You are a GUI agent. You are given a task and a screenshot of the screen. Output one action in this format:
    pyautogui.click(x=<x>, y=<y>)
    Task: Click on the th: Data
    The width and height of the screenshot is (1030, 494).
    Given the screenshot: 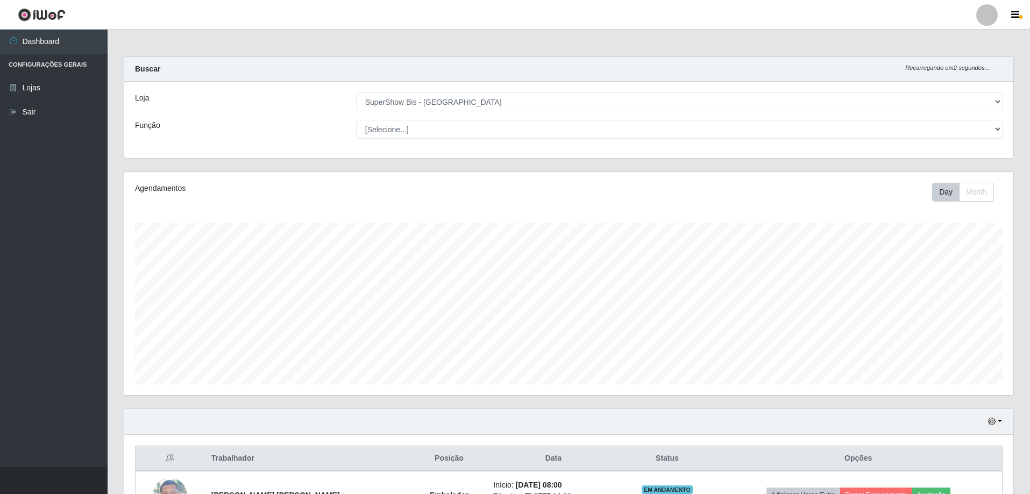 What is the action you would take?
    pyautogui.click(x=553, y=459)
    